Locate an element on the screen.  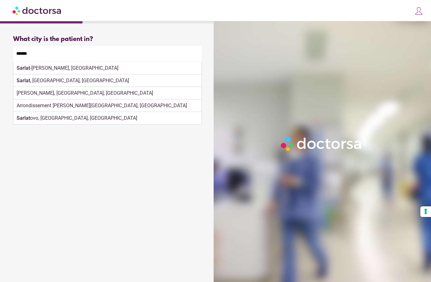
img: Doctorsa.com is located at coordinates (37, 10).